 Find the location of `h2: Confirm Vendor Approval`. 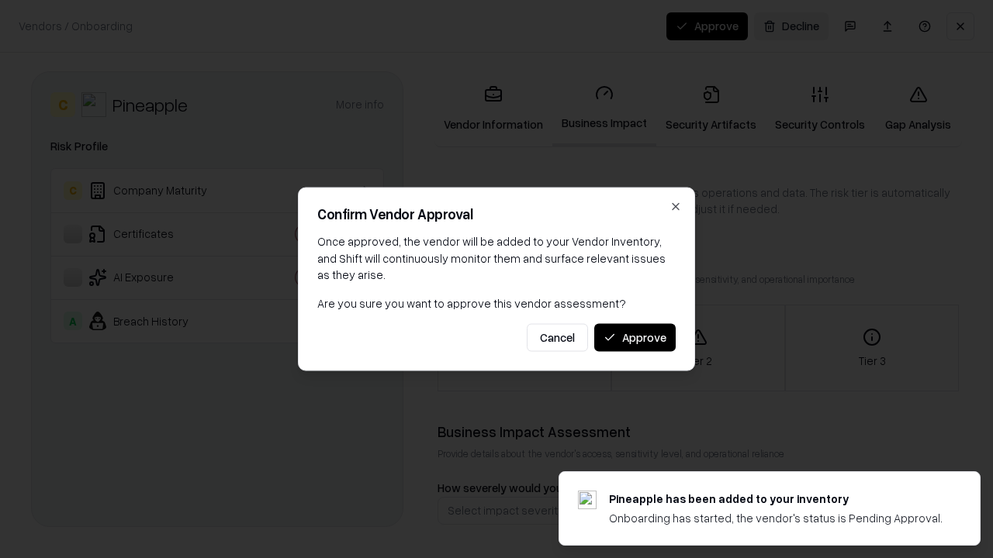

h2: Confirm Vendor Approval is located at coordinates (496, 214).